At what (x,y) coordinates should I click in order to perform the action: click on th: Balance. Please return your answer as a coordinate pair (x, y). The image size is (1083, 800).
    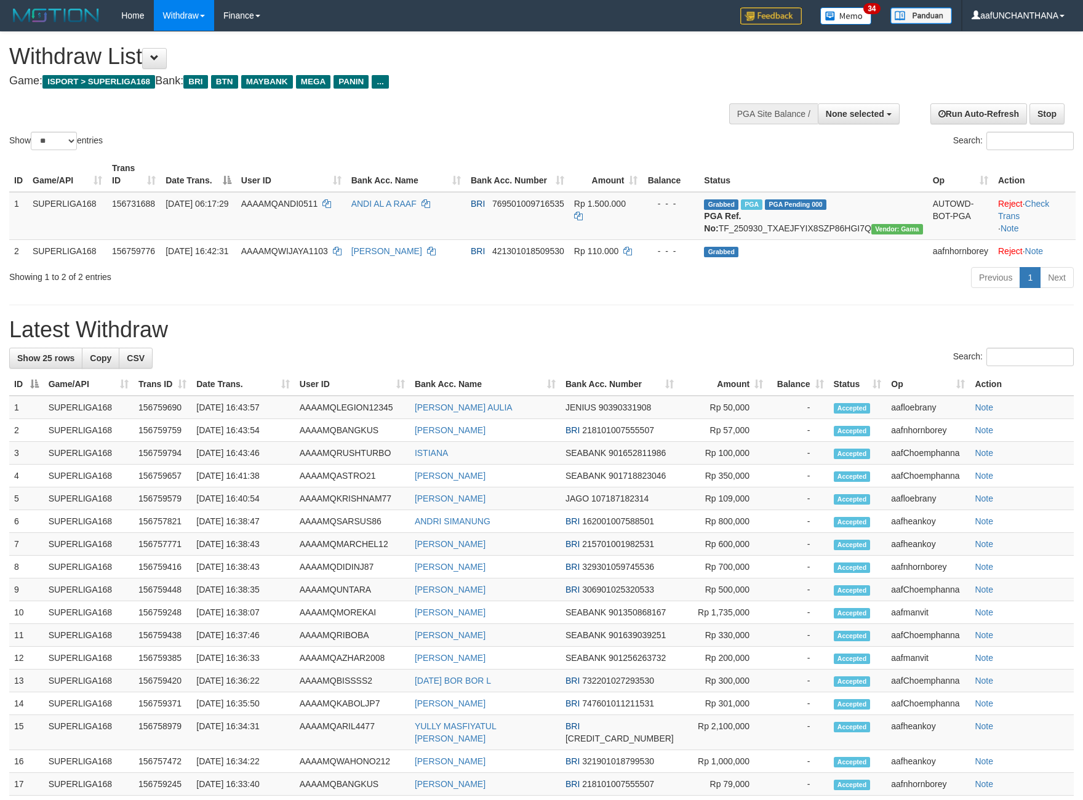
    Looking at the image, I should click on (671, 174).